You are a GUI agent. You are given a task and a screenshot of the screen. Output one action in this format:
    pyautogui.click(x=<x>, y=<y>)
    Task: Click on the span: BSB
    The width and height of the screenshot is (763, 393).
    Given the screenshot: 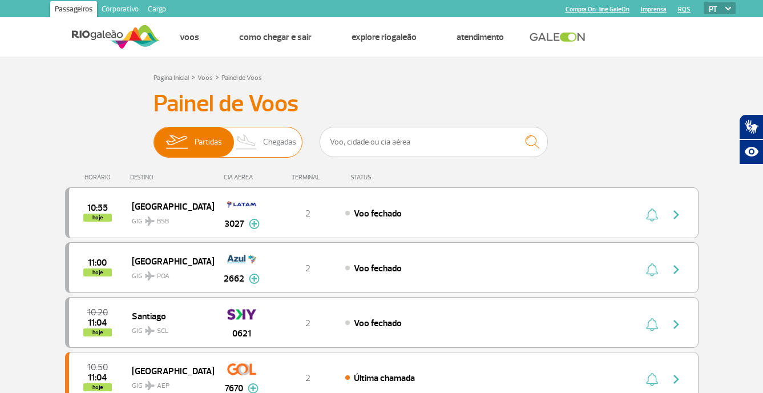 What is the action you would take?
    pyautogui.click(x=163, y=222)
    